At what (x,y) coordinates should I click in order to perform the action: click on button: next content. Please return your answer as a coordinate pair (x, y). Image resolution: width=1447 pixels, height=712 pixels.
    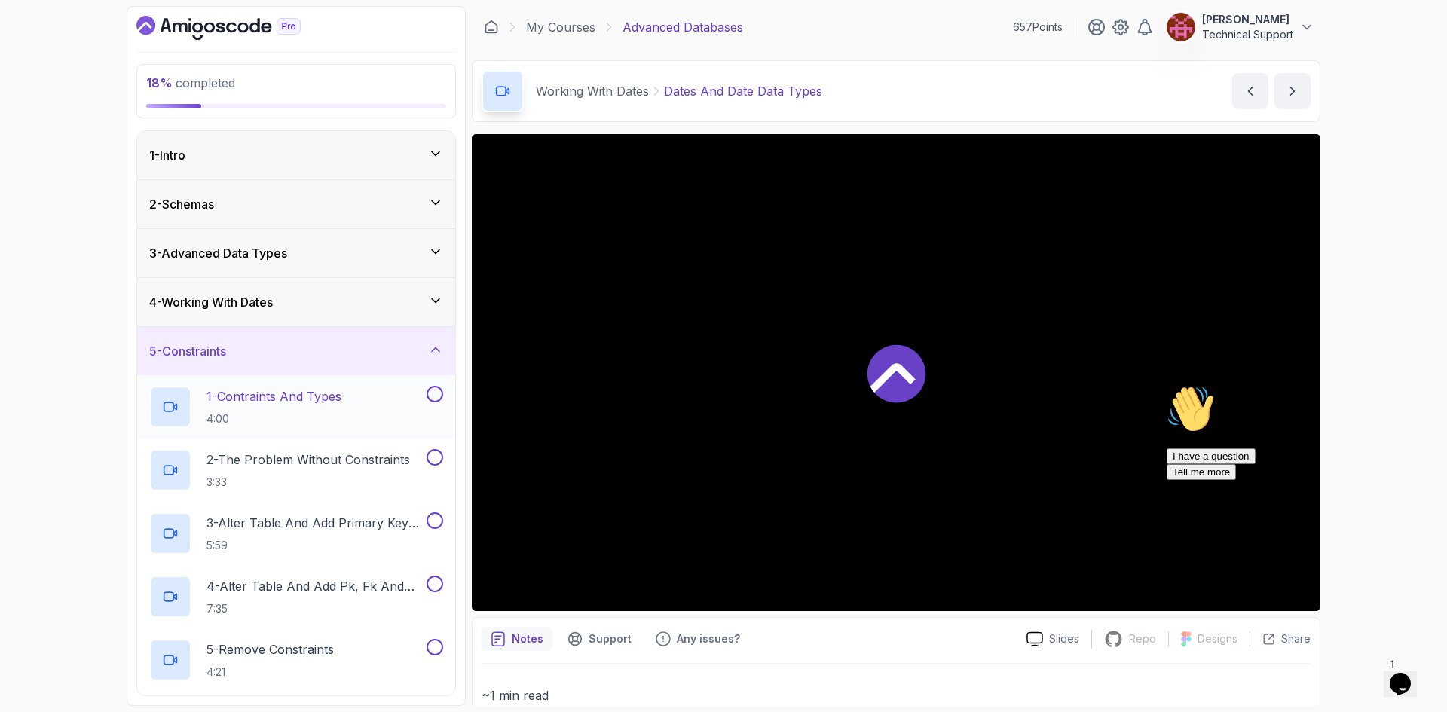
    Looking at the image, I should click on (1293, 91).